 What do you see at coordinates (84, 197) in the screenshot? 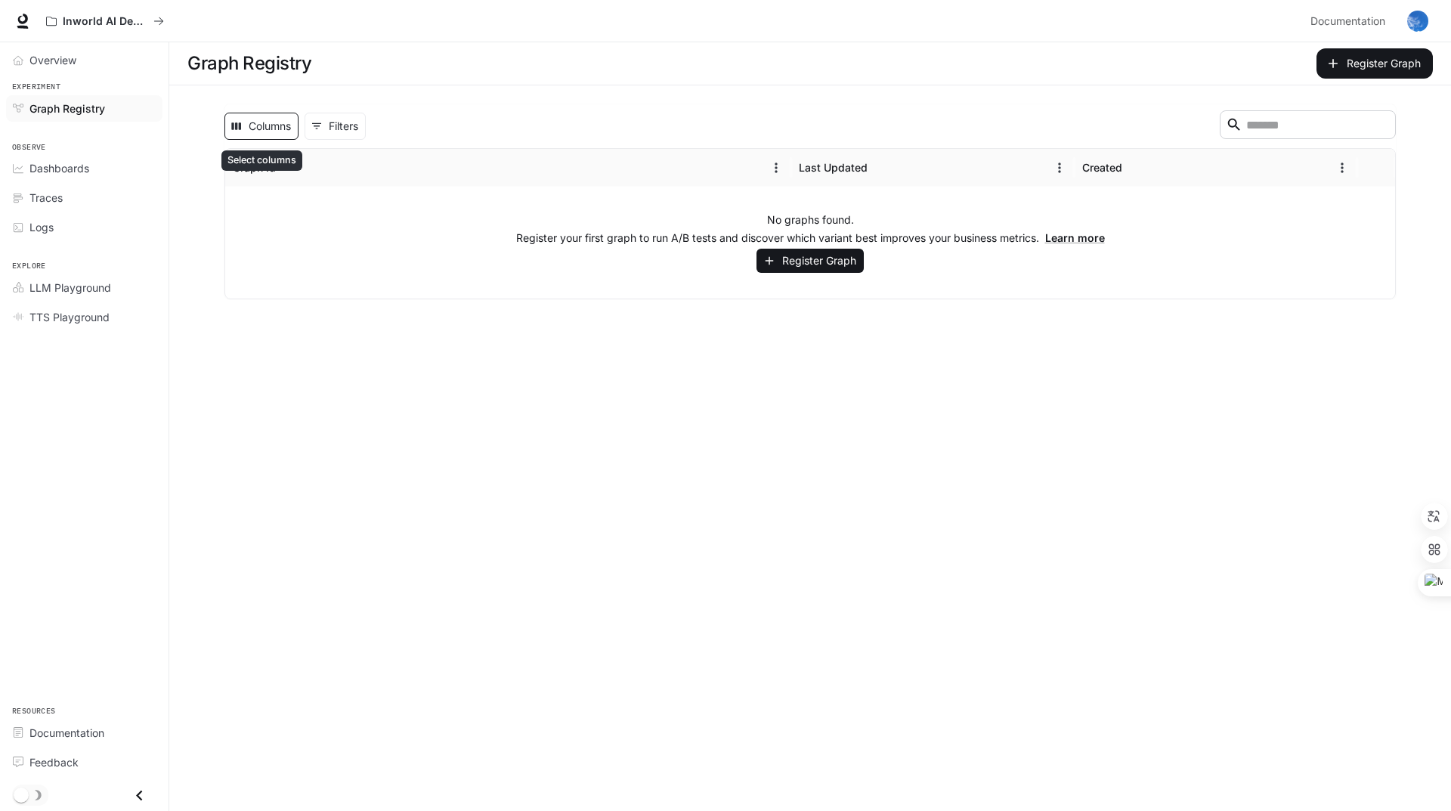
I see `a: Traces` at bounding box center [84, 197].